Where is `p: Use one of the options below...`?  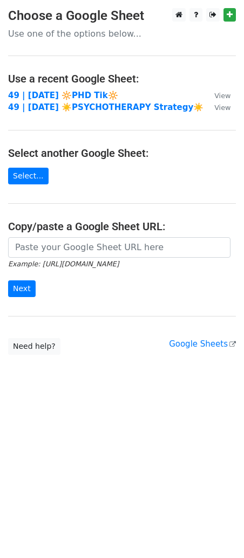 p: Use one of the options below... is located at coordinates (122, 33).